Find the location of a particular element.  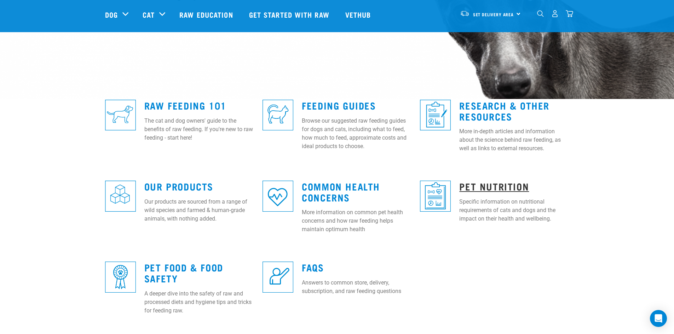

a: Get started with Raw is located at coordinates (290, 15).